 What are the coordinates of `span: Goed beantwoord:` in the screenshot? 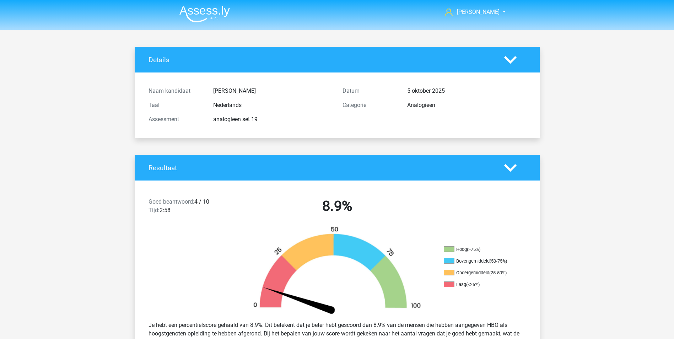 It's located at (171, 202).